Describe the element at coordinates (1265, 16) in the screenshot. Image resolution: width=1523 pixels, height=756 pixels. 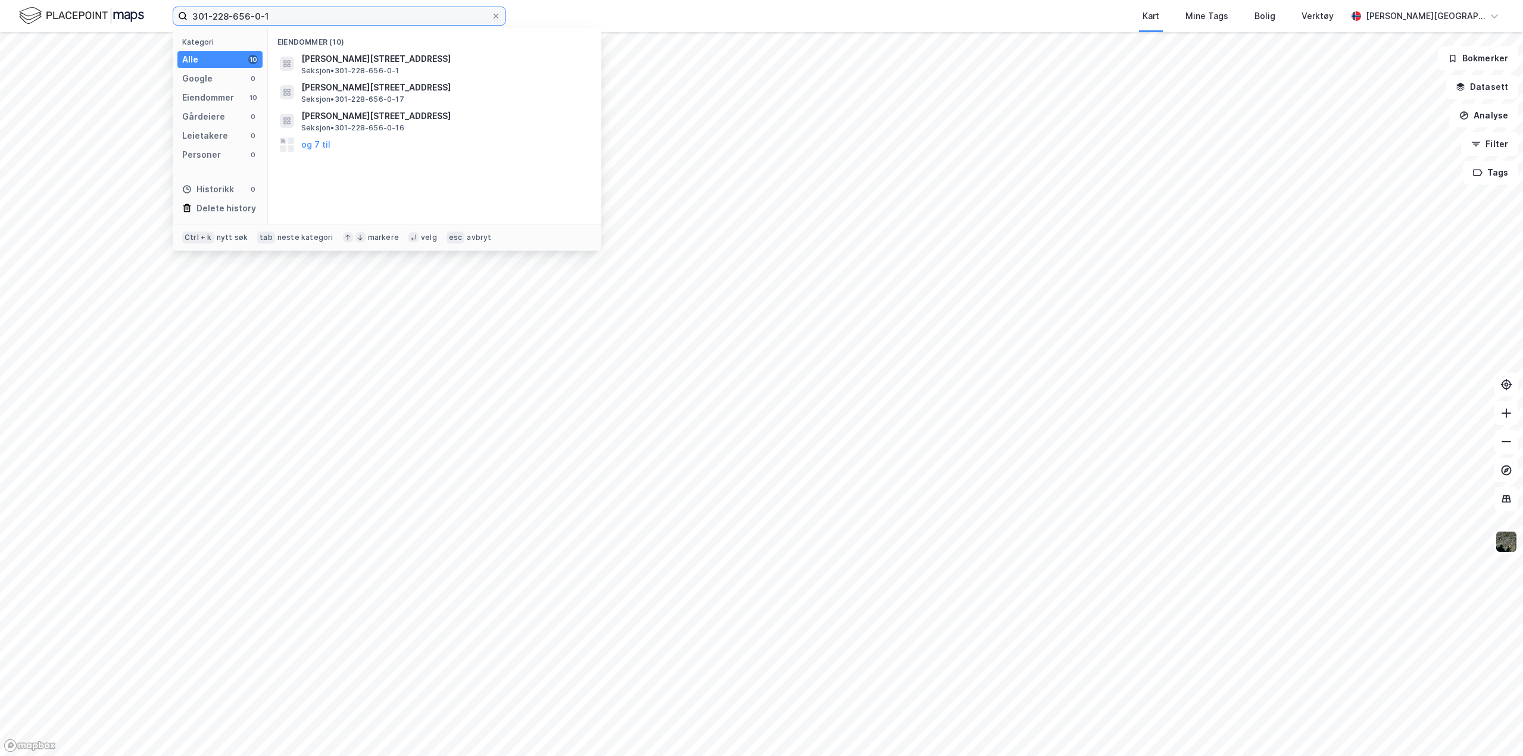
I see `div: Bolig` at that location.